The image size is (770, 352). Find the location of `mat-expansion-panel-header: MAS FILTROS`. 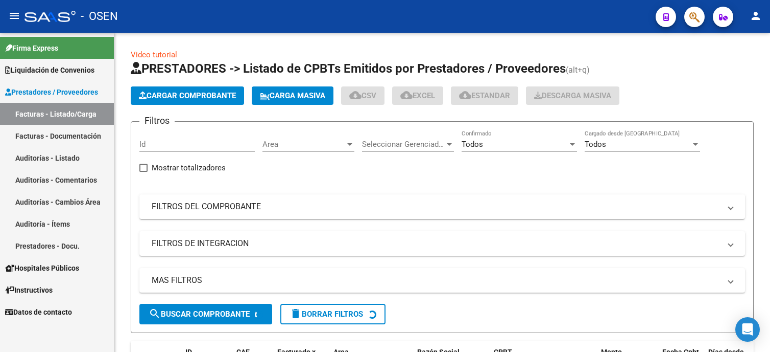

mat-expansion-panel-header: MAS FILTROS is located at coordinates (442, 280).